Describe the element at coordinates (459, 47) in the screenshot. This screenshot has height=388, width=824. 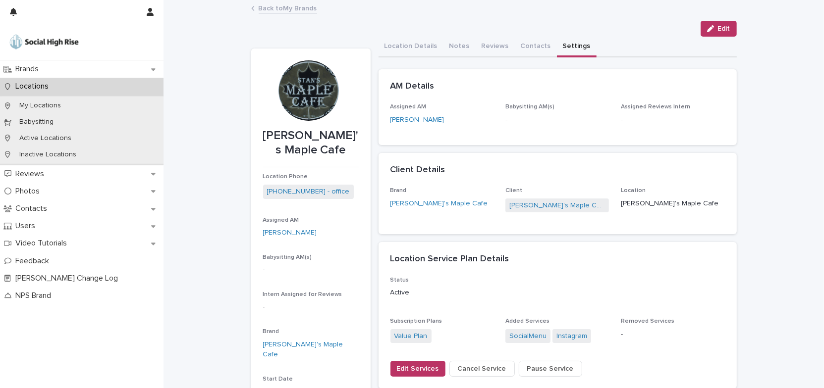
I see `button: Notes` at that location.